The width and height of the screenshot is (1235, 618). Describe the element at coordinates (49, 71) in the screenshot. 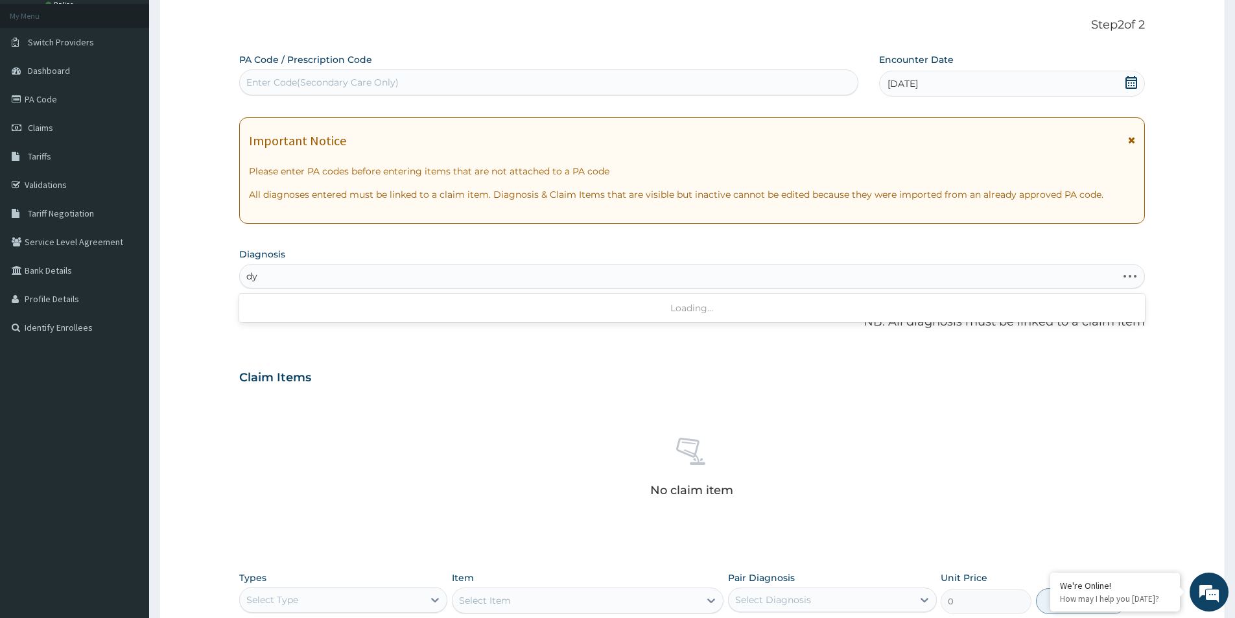

I see `span: Dashboard` at that location.